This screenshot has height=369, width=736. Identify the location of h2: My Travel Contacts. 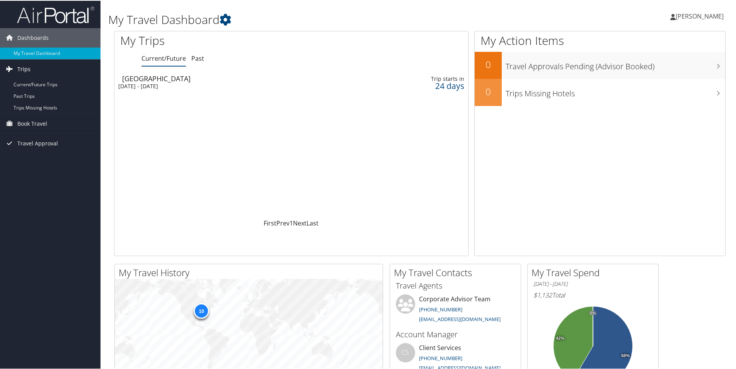
(457, 272).